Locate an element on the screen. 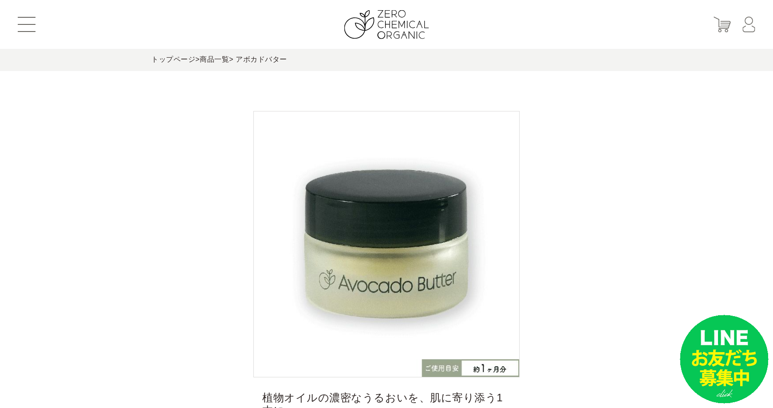 The height and width of the screenshot is (408, 773). div: > > アボカドバター is located at coordinates (387, 60).